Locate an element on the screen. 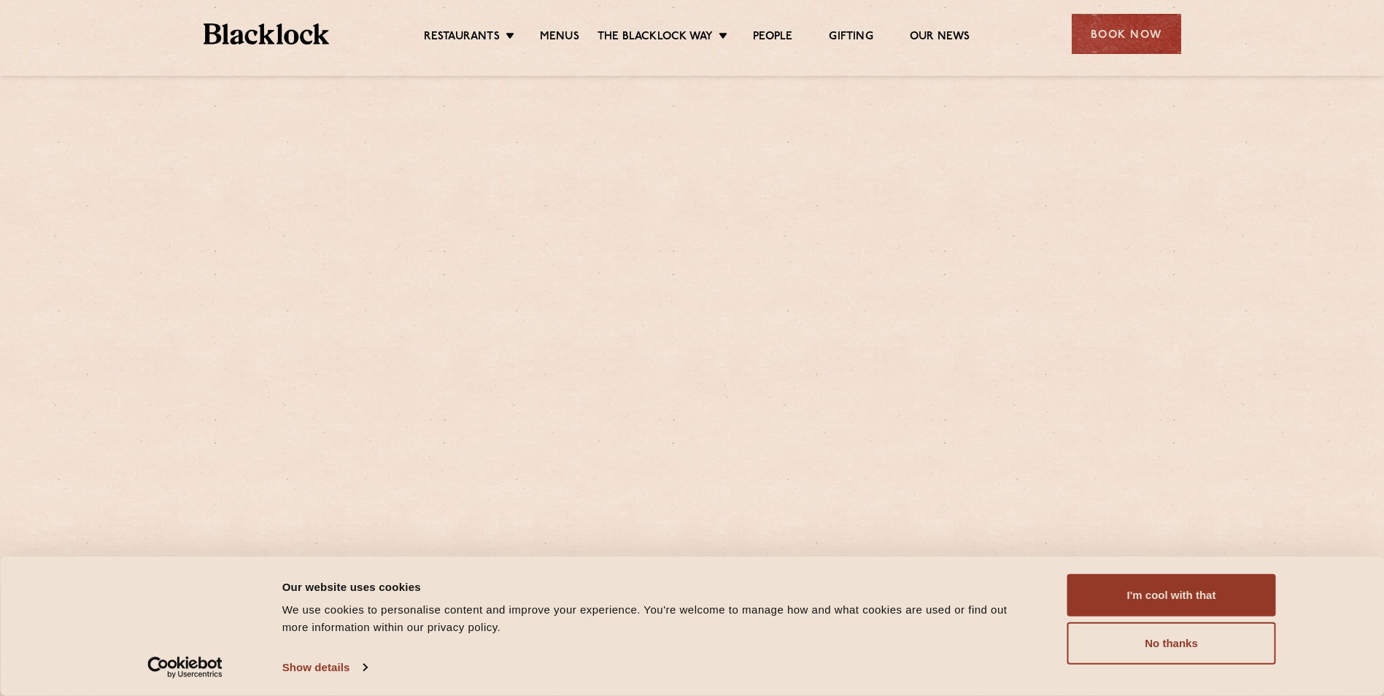 This screenshot has width=1384, height=696. a: Show details is located at coordinates (325, 667).